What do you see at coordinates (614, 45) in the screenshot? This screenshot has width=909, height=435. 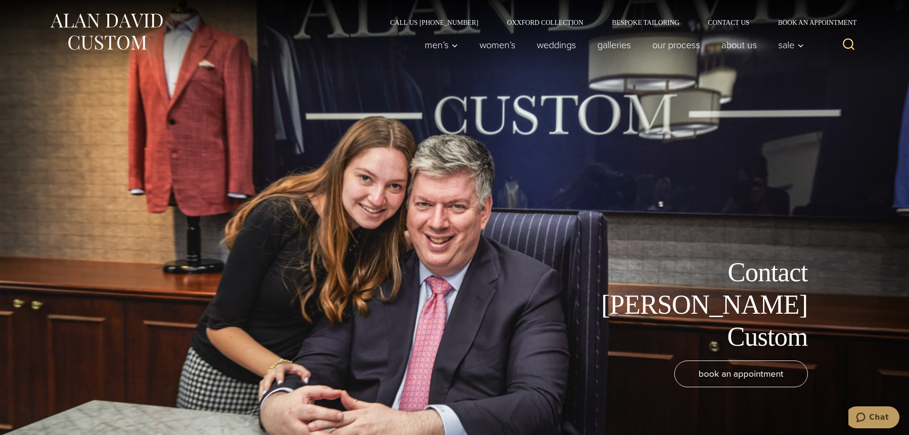 I see `a: Galleries` at bounding box center [614, 45].